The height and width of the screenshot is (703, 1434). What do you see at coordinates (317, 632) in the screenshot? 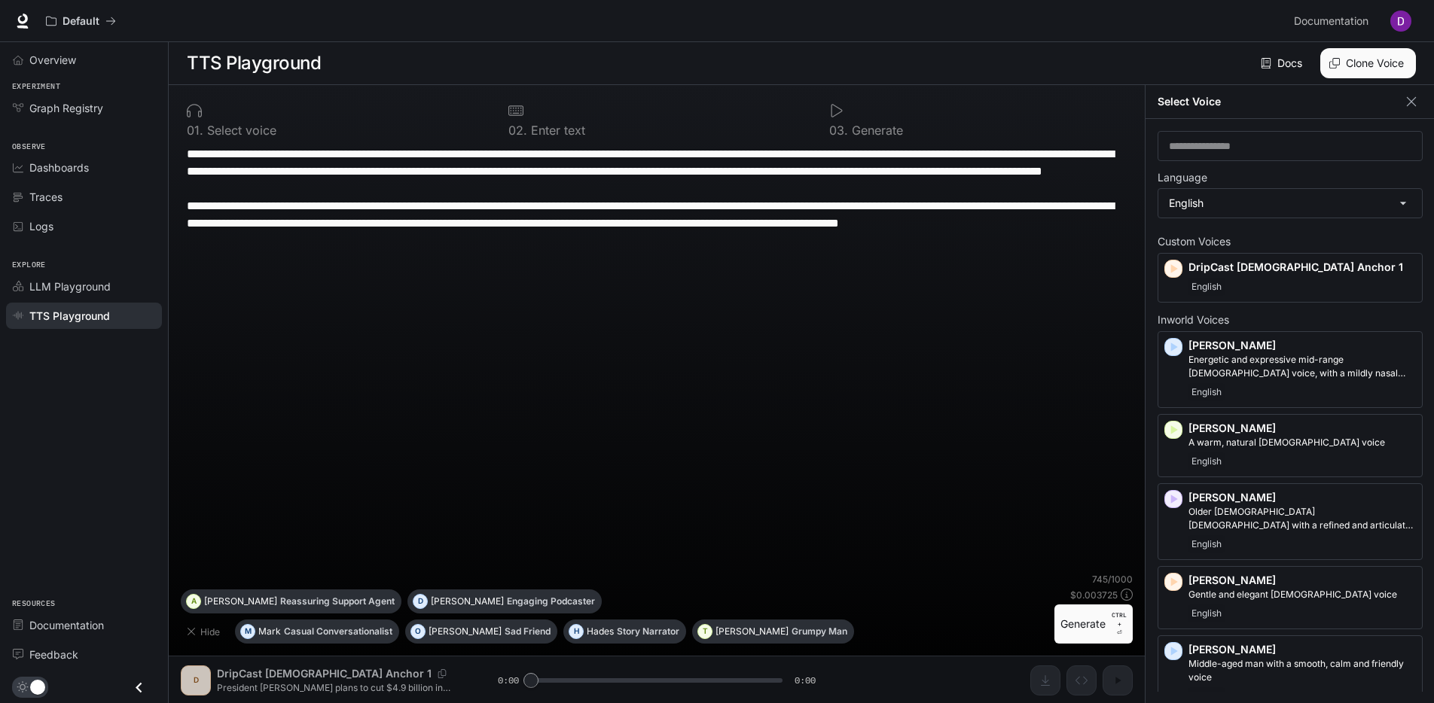
I see `button: MMarkCasual Conversationalist` at bounding box center [317, 632].